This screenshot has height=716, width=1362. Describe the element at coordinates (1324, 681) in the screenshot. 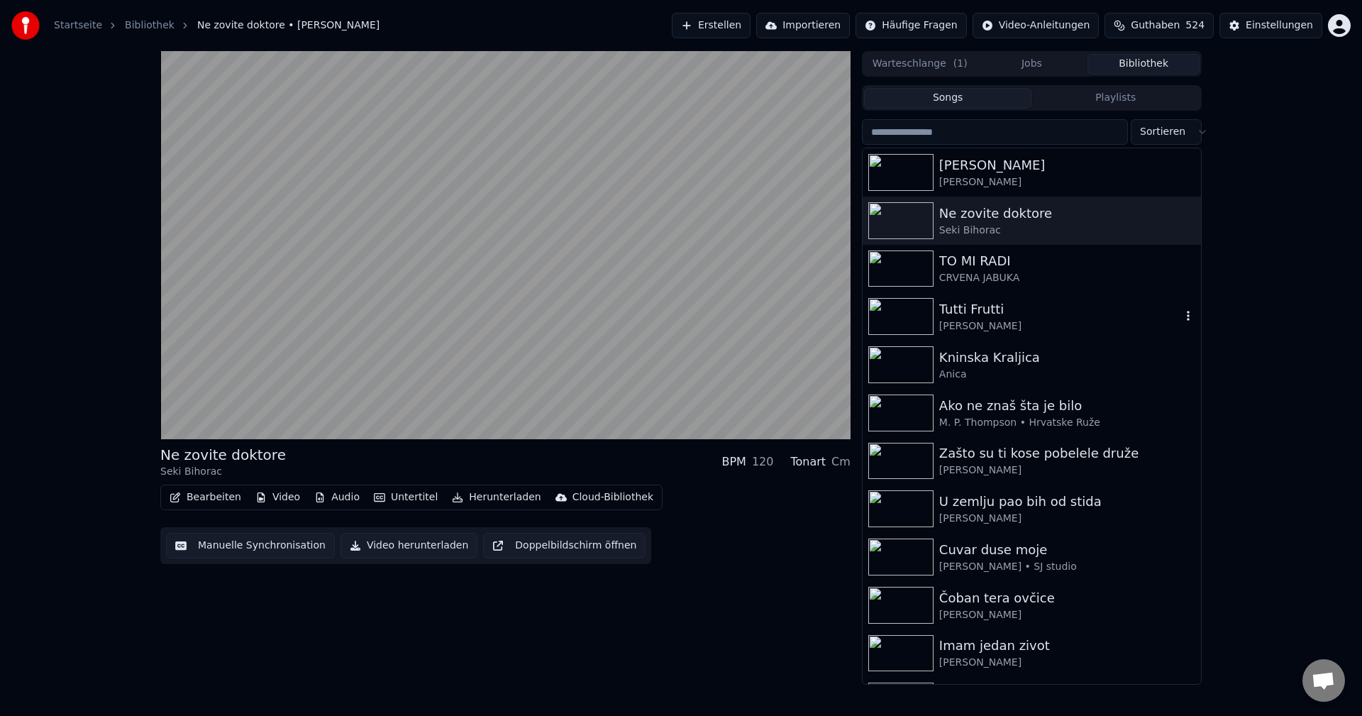

I see `div: Chat öffnen` at that location.